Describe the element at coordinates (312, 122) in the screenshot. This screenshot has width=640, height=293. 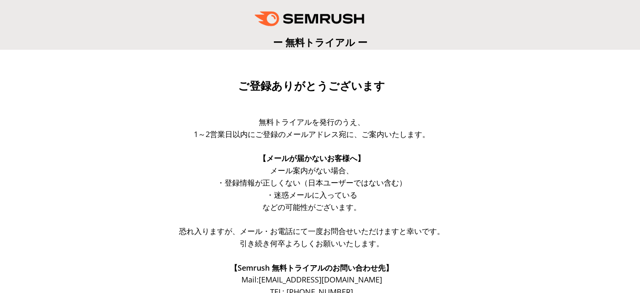
I see `span: 無料トライアルを発行のうえ、` at that location.